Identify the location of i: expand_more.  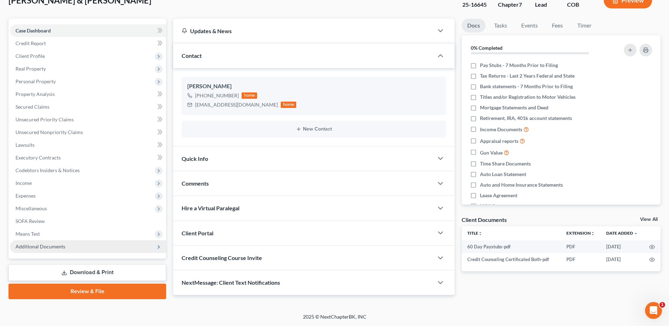
(636, 234).